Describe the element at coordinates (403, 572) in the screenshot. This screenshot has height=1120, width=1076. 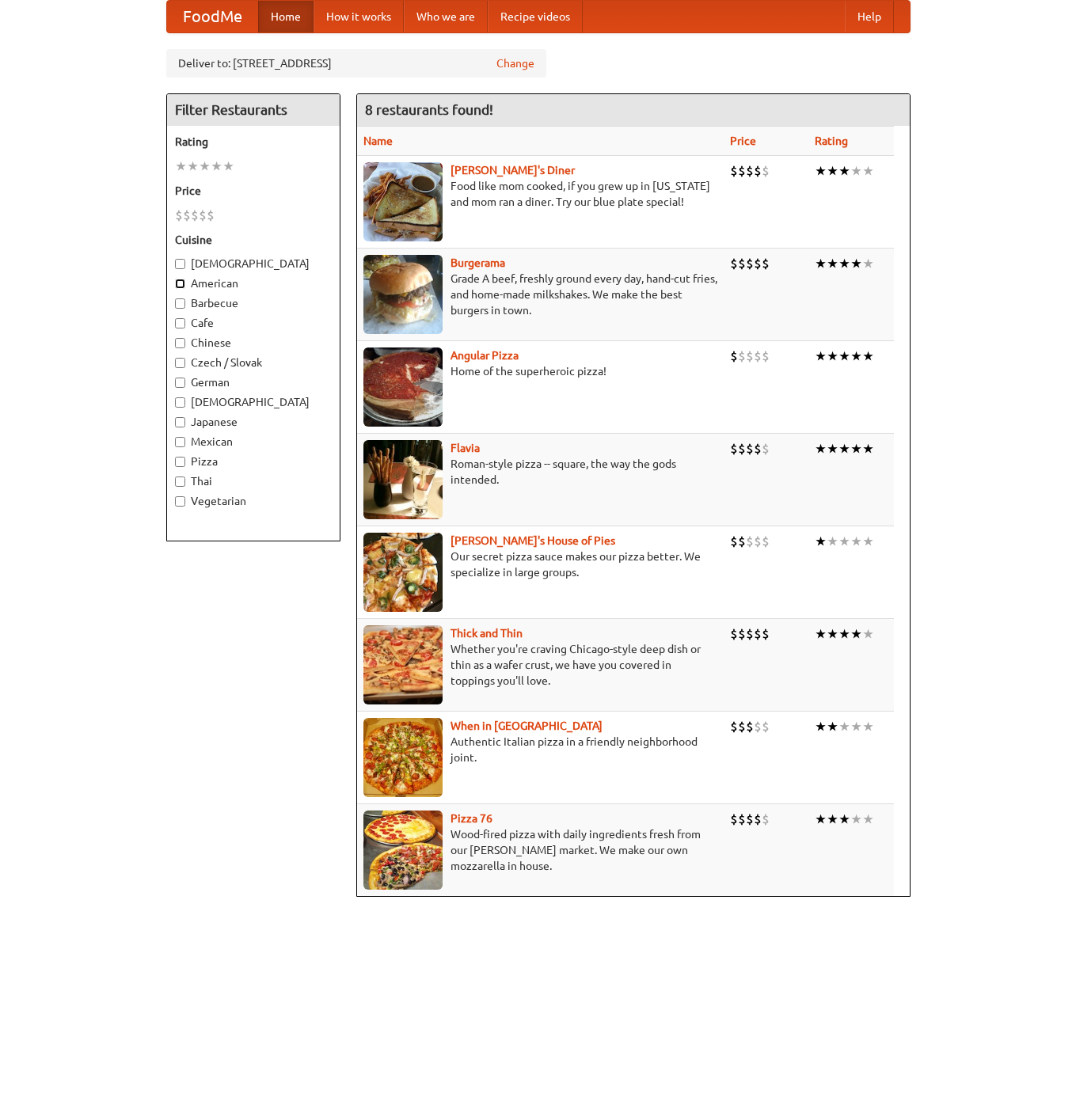
I see `img: luigis.jpg` at that location.